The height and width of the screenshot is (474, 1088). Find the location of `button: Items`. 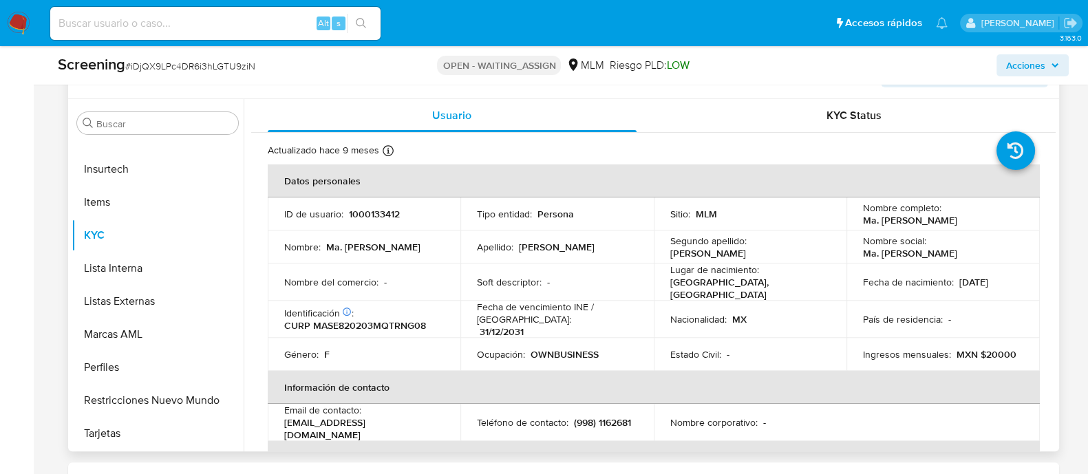

button: Items is located at coordinates (158, 202).